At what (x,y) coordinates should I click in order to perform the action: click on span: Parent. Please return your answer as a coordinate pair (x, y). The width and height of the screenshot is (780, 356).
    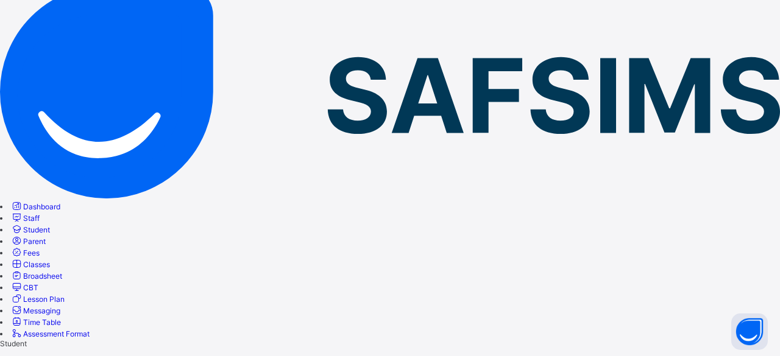
    Looking at the image, I should click on (34, 241).